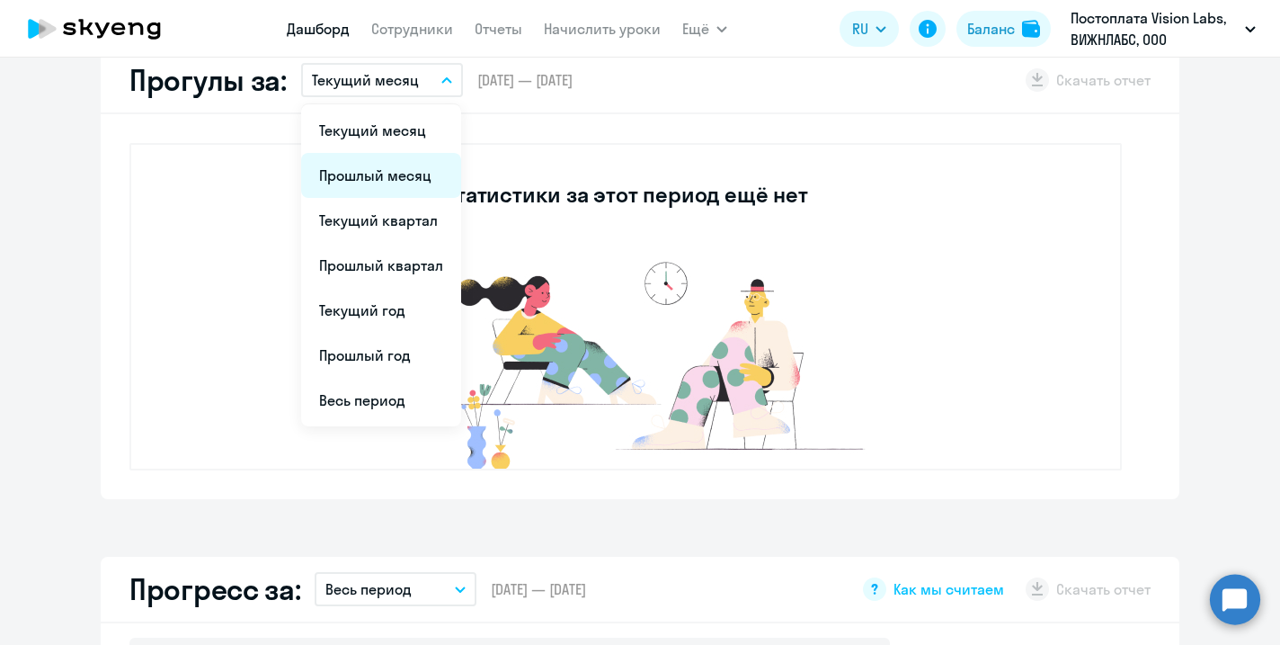 Image resolution: width=1280 pixels, height=645 pixels. I want to click on button: Текущий месяц, so click(382, 80).